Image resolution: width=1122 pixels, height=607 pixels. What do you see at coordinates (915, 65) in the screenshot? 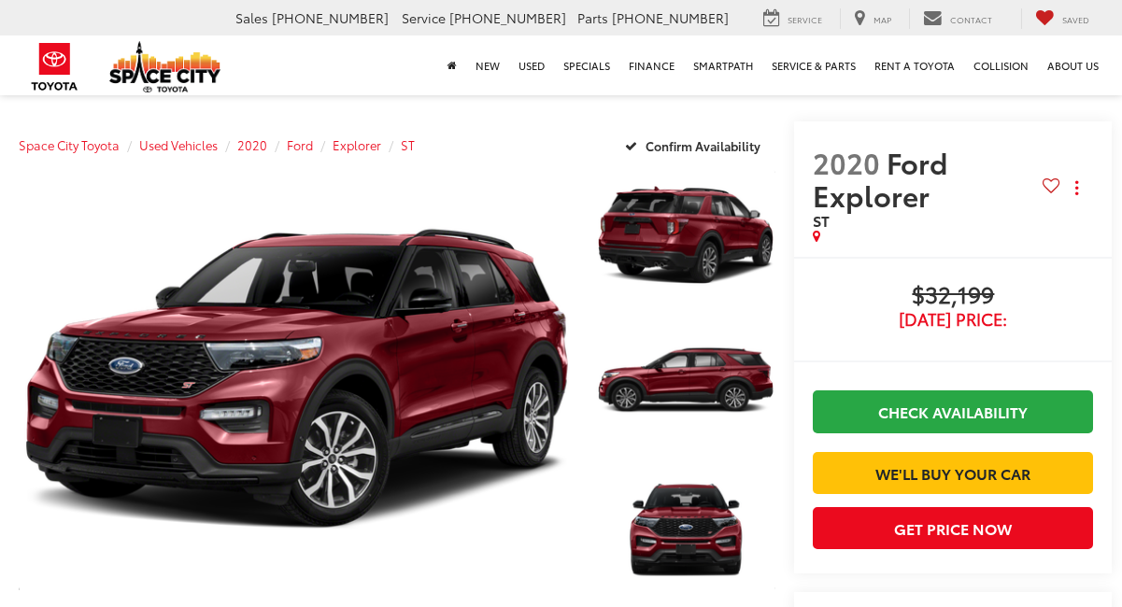
I see `a: Rent a Toyota` at bounding box center [915, 65].